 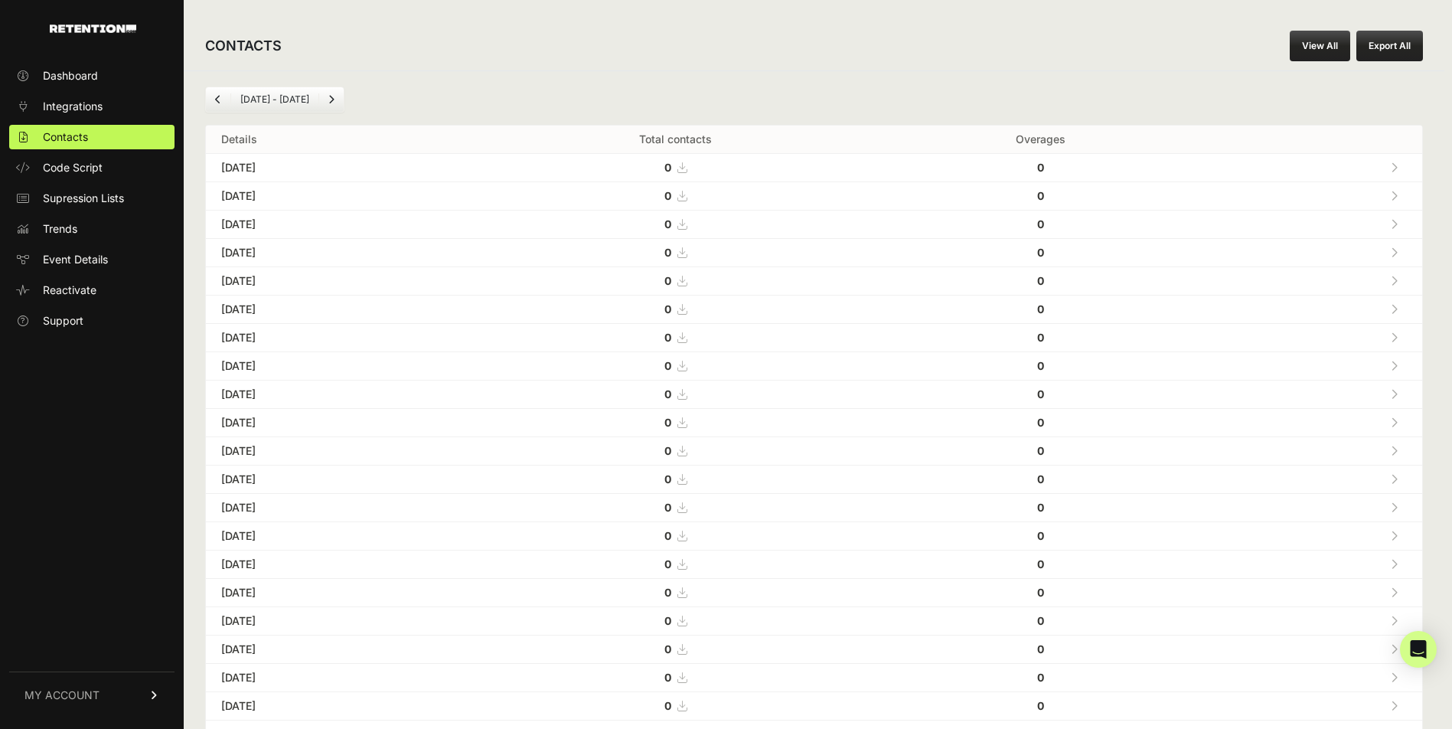 I want to click on a: View All, so click(x=1320, y=46).